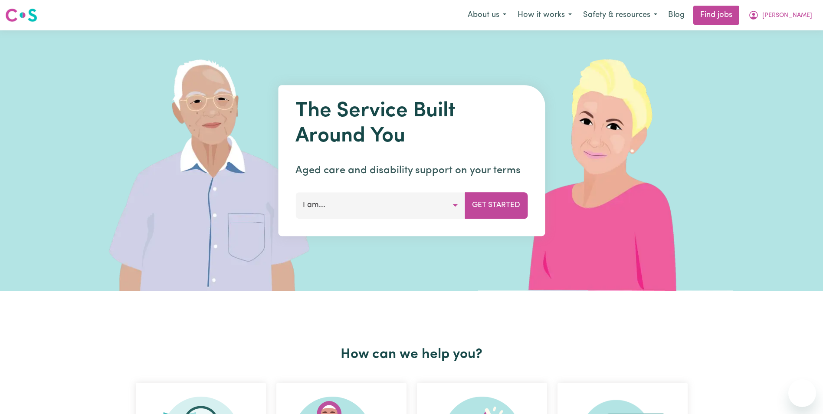 The image size is (823, 414). Describe the element at coordinates (544, 15) in the screenshot. I see `button: How it works` at that location.